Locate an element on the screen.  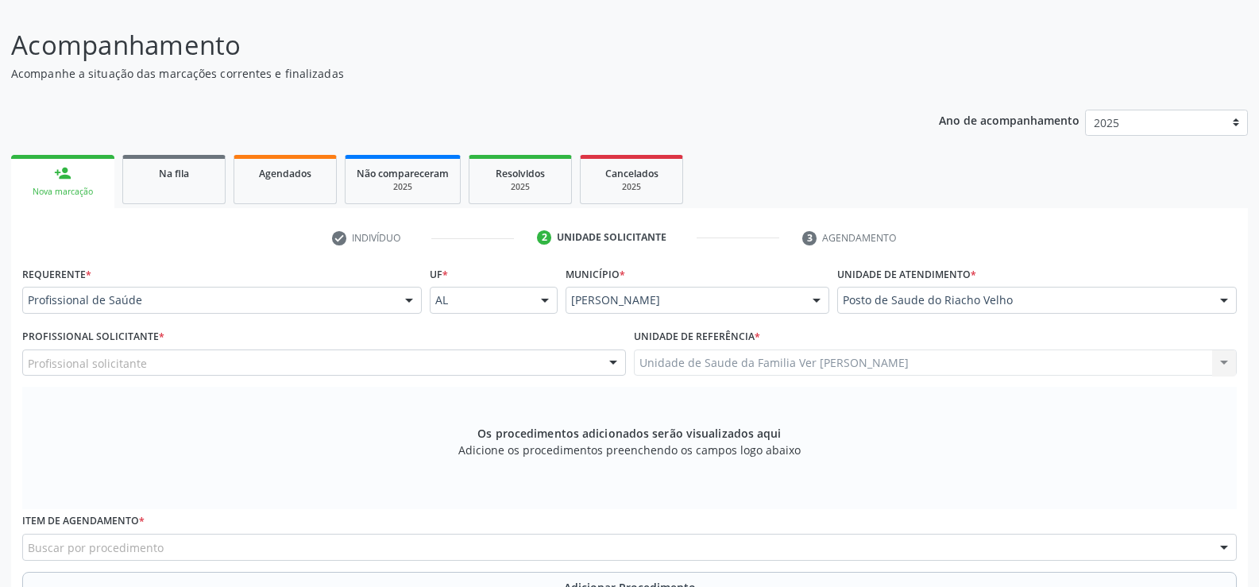
span: Resolvidos is located at coordinates (520, 173).